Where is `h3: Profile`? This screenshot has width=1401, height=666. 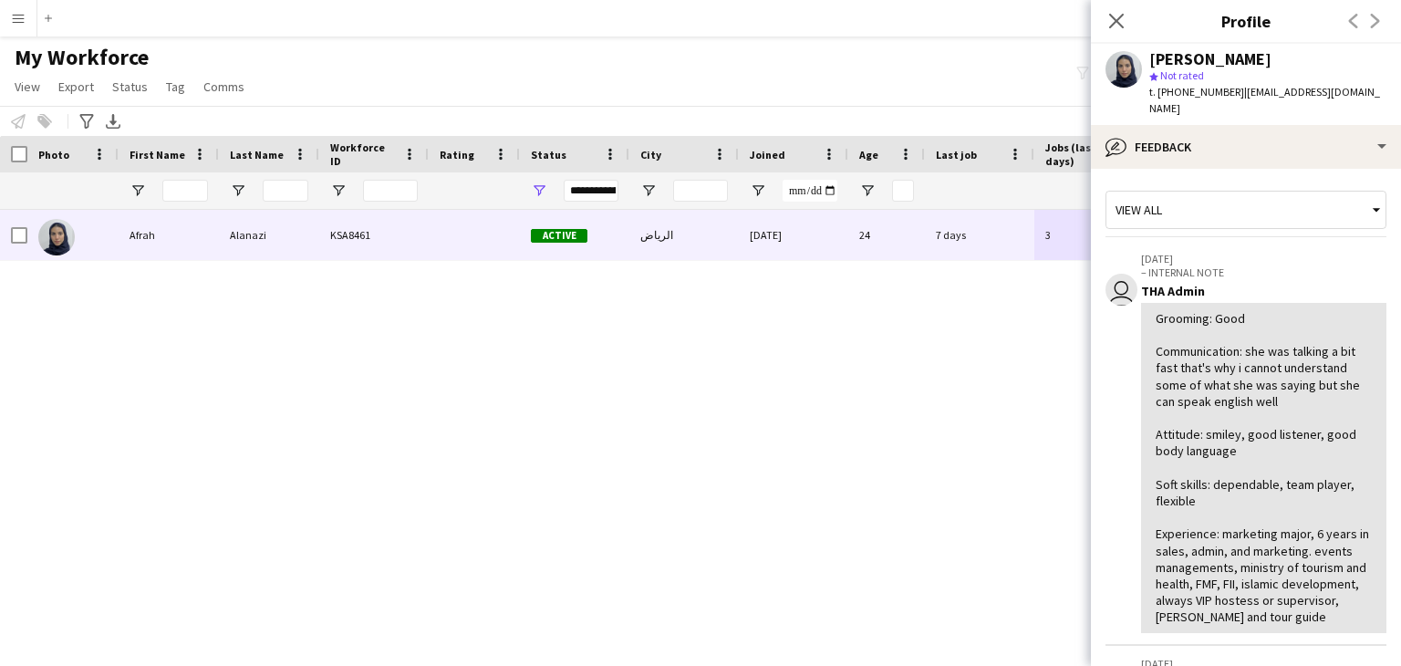 h3: Profile is located at coordinates (1246, 21).